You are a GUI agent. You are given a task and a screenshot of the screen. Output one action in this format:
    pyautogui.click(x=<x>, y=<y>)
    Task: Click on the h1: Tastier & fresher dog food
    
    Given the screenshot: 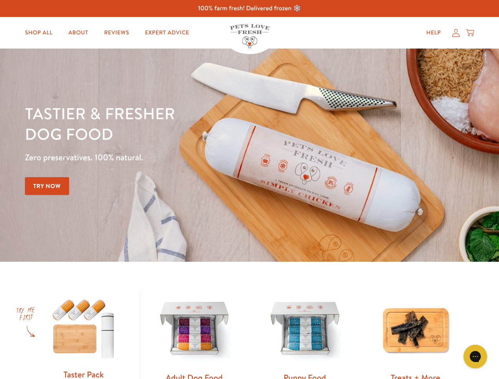 What is the action you would take?
    pyautogui.click(x=175, y=124)
    